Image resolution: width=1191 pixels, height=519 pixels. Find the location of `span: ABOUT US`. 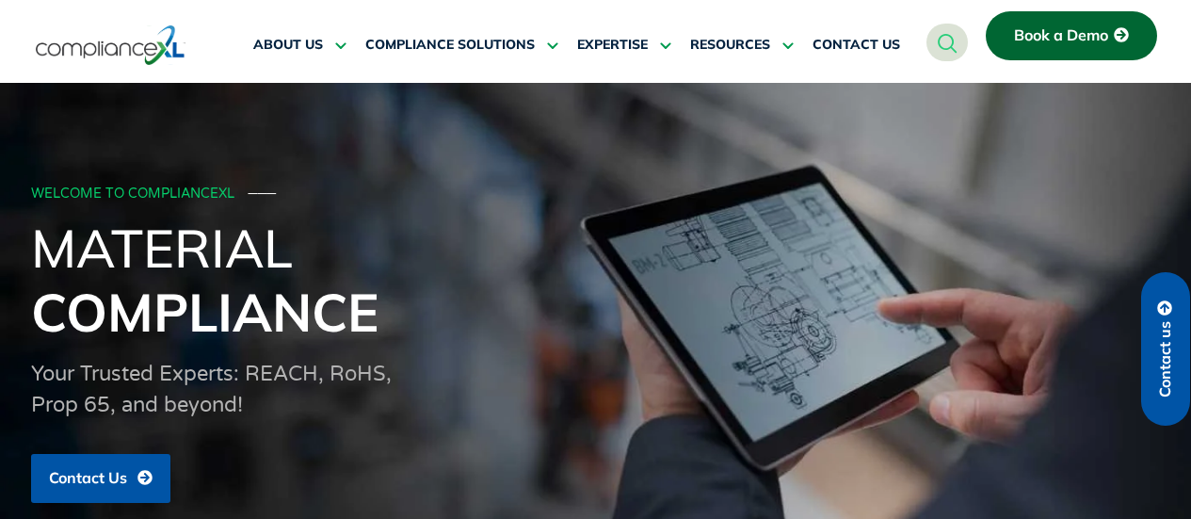

span: ABOUT US is located at coordinates (288, 45).